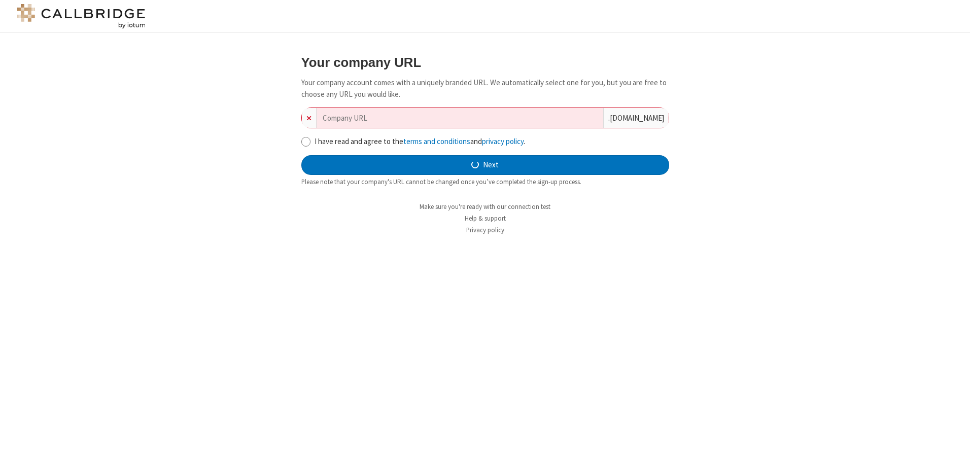 This screenshot has height=461, width=970. What do you see at coordinates (491, 165) in the screenshot?
I see `span: Next` at bounding box center [491, 165].